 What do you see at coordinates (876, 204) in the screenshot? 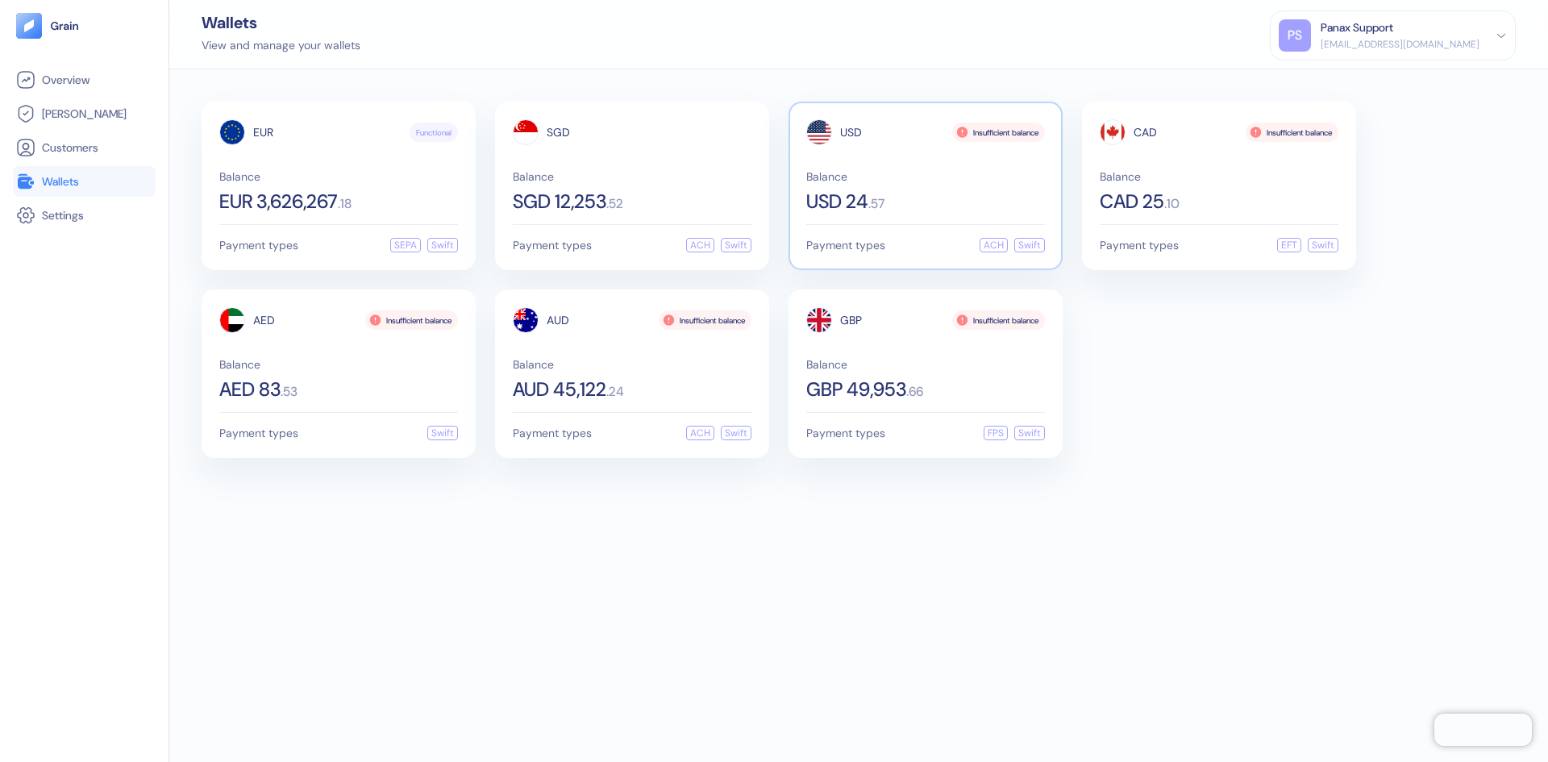
I see `span: . 57` at bounding box center [876, 204].